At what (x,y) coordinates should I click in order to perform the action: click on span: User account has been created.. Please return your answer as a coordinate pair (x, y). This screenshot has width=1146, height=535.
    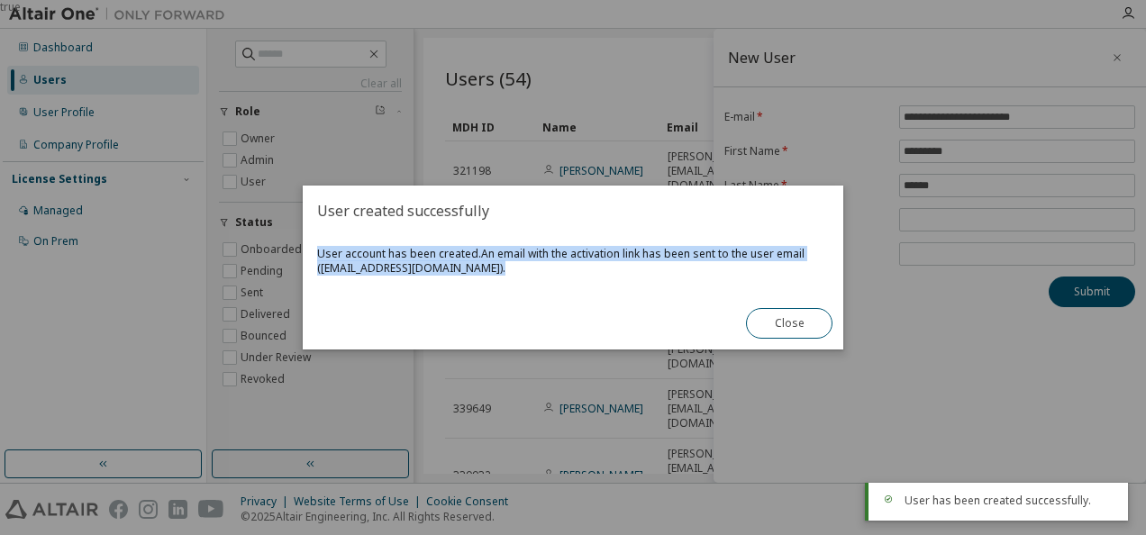
    Looking at the image, I should click on (573, 261).